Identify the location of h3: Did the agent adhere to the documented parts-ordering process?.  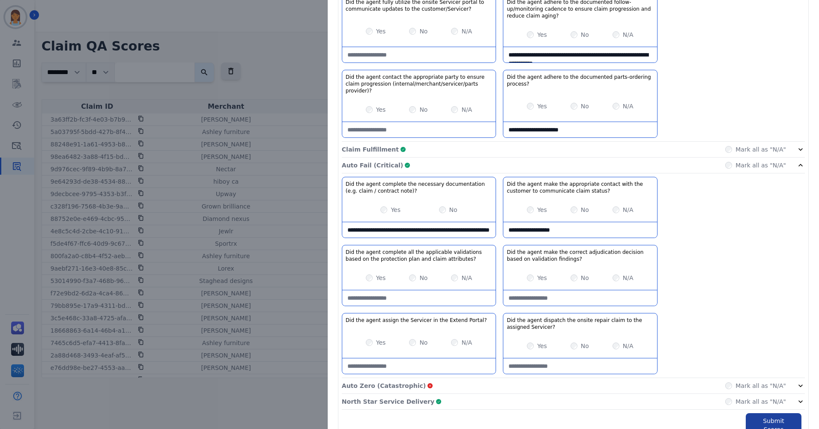
(580, 81).